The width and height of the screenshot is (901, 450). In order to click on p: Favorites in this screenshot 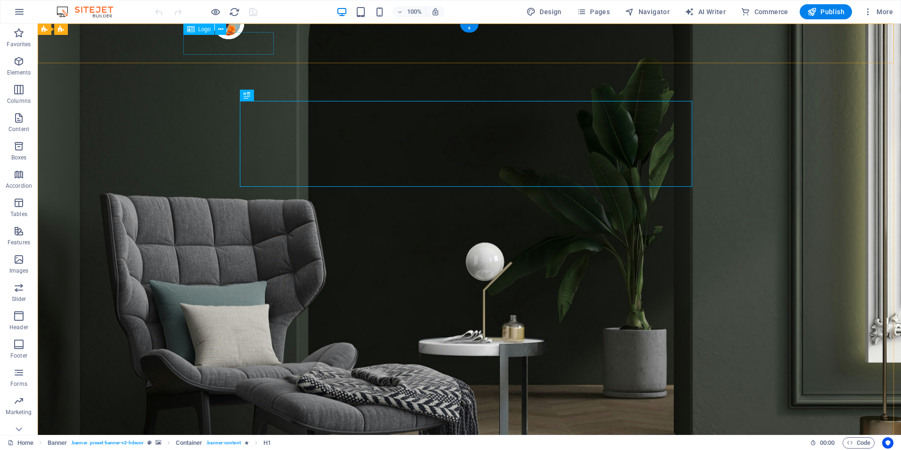, I will do `click(18, 44)`.